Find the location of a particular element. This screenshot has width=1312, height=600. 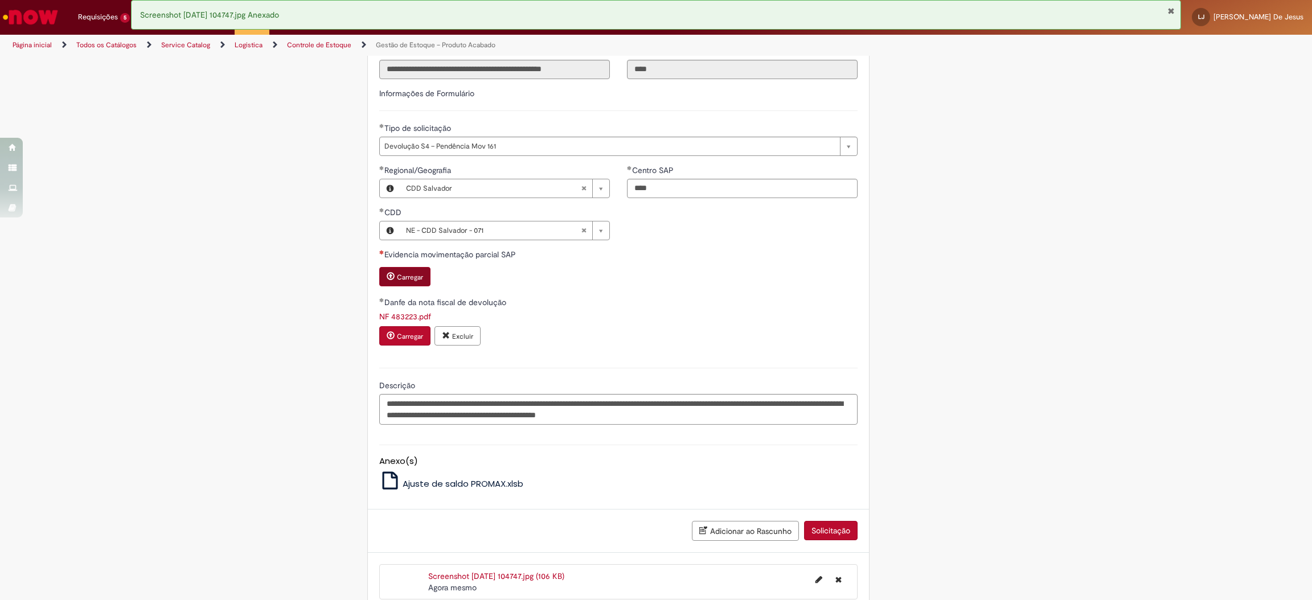

input: Código da Unidade is located at coordinates (742, 69).